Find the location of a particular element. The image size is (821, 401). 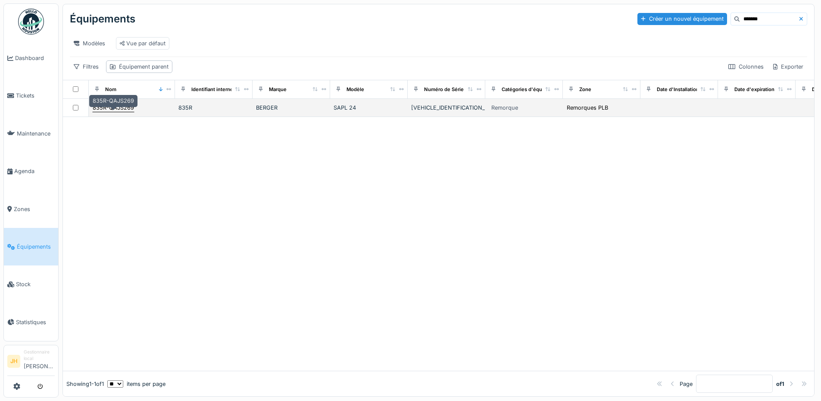

div: Nom is located at coordinates (111, 89).